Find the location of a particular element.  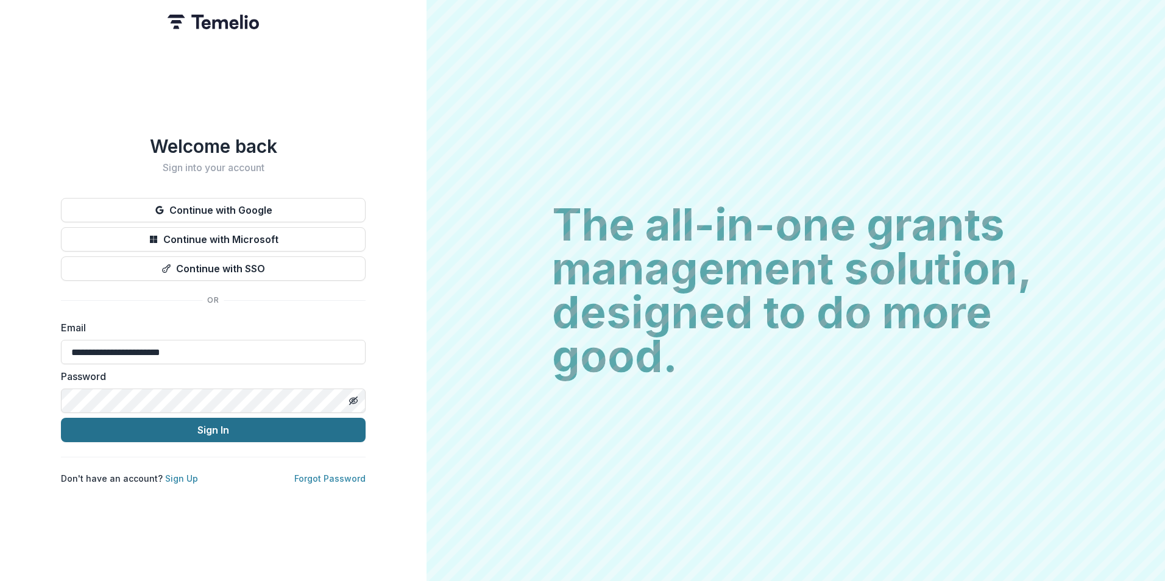

label: Password is located at coordinates (210, 377).